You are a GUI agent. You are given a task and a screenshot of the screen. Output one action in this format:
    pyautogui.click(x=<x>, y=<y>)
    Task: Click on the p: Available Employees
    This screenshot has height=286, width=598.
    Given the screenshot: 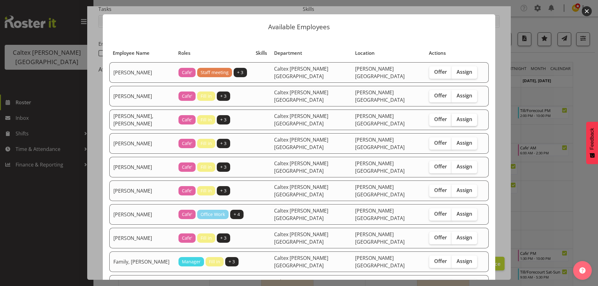 What is the action you would take?
    pyautogui.click(x=299, y=27)
    